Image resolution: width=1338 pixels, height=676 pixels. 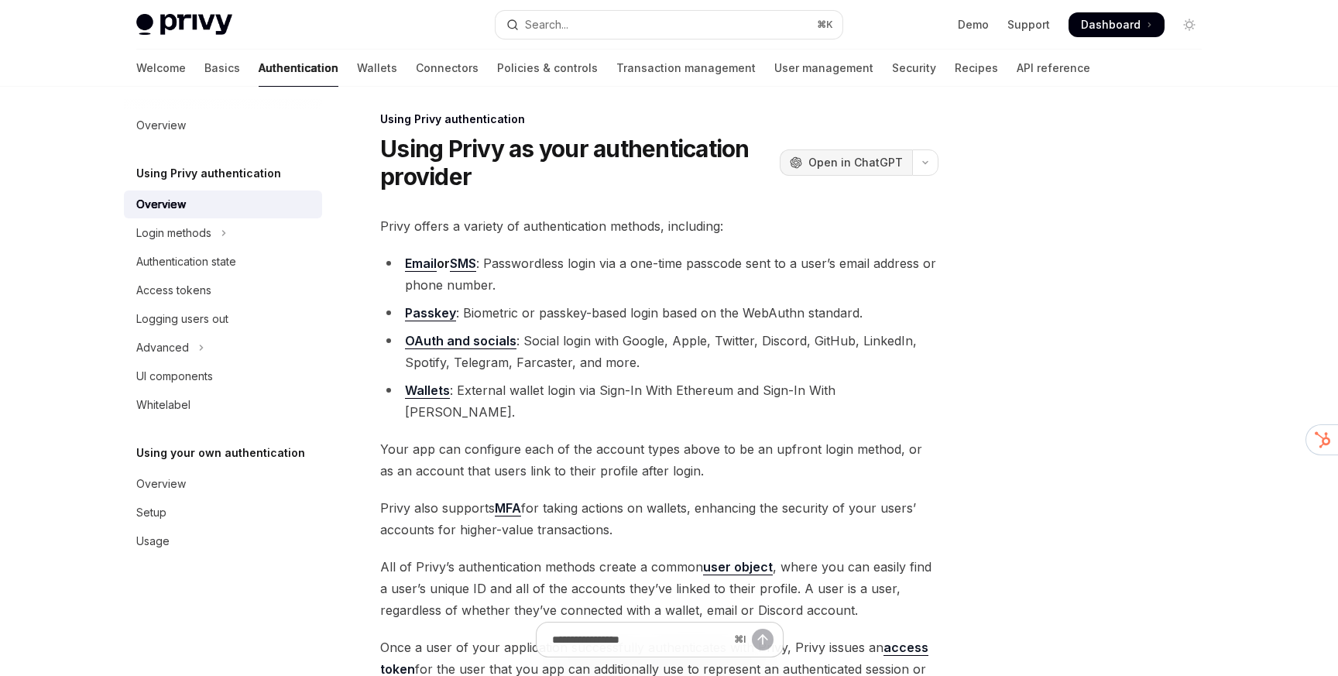 I want to click on a: user object, so click(x=738, y=567).